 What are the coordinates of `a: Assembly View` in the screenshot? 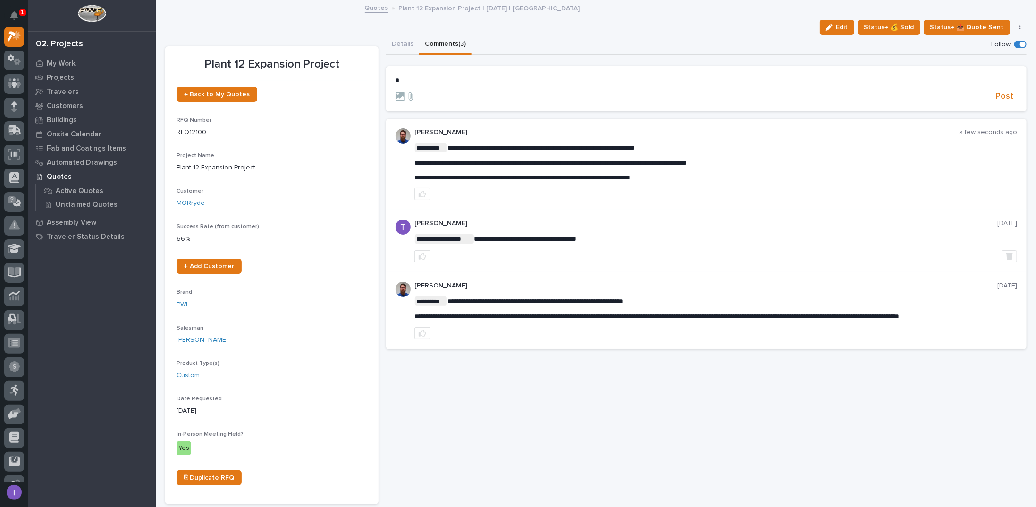 It's located at (92, 222).